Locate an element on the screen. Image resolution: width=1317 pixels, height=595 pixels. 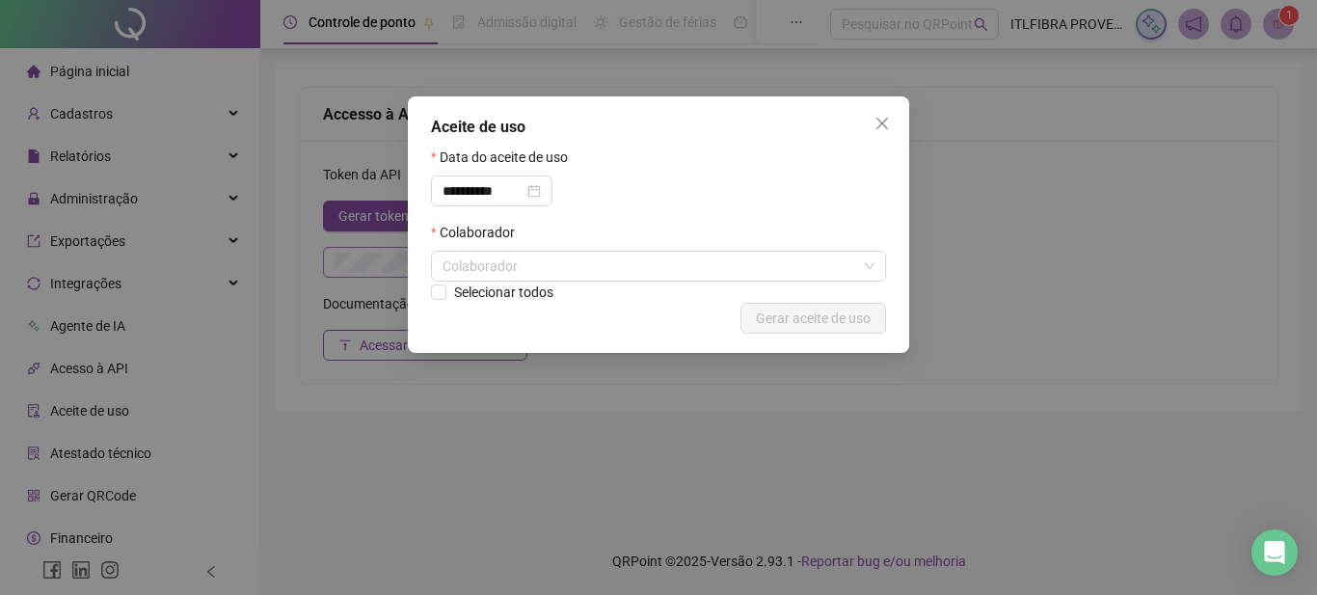
span: Selecionar todos is located at coordinates (503, 292).